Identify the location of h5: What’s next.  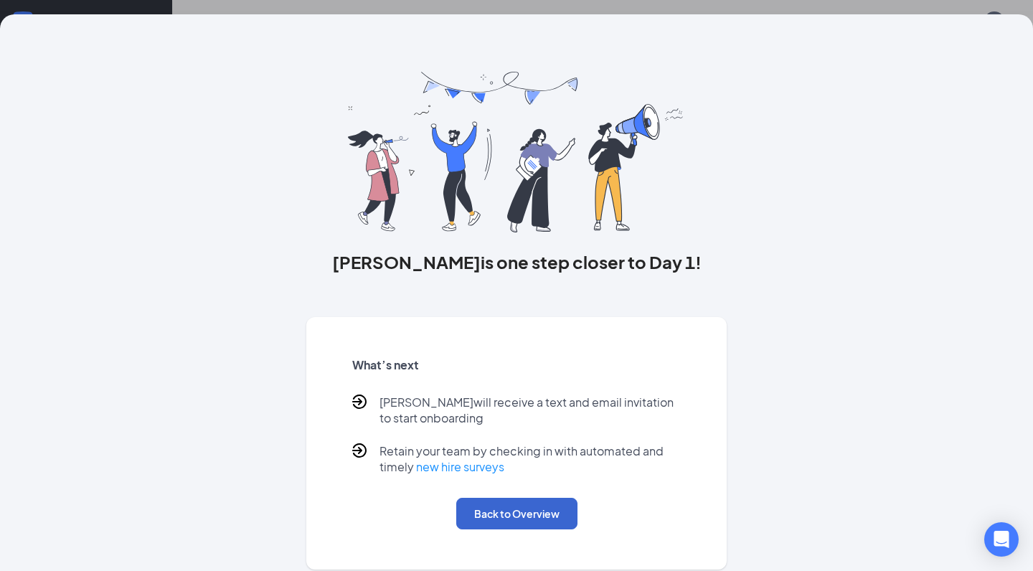
(516, 365).